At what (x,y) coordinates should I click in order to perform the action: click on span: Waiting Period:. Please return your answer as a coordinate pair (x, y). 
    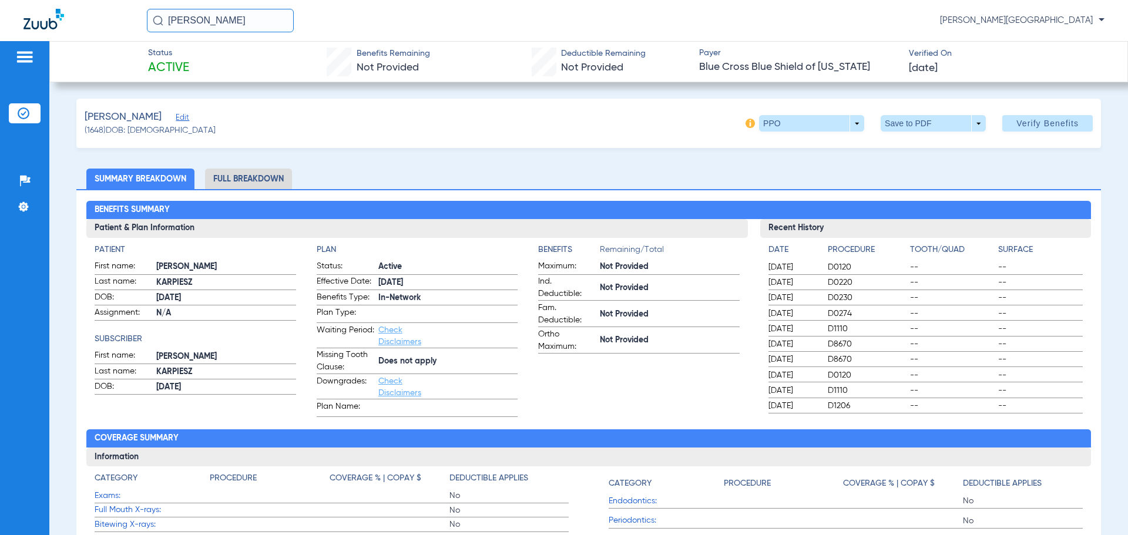
    Looking at the image, I should click on (345, 336).